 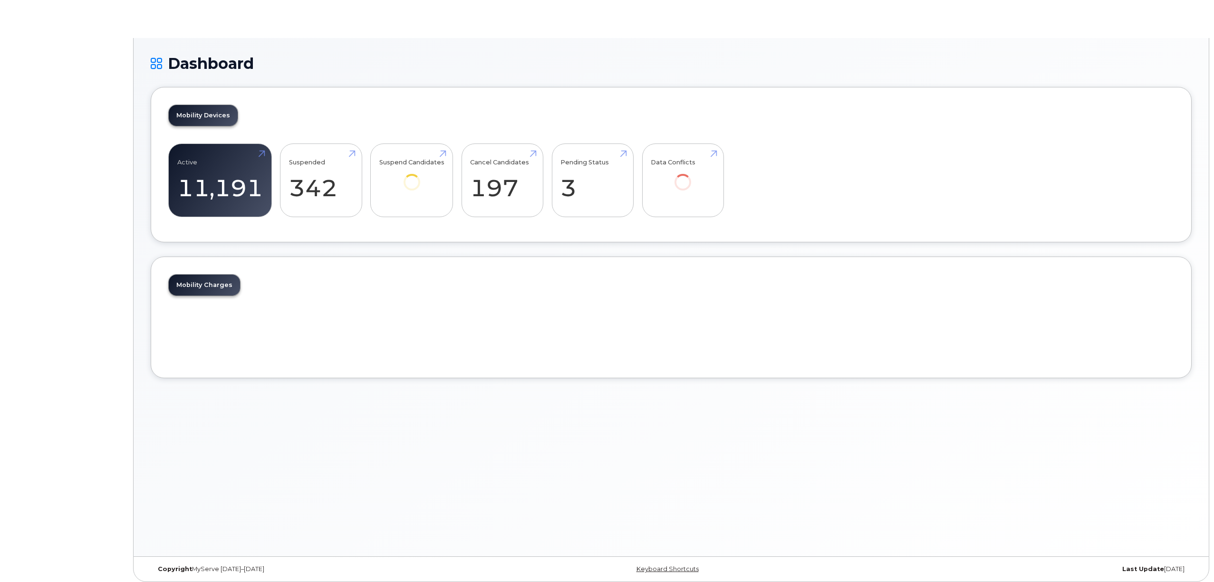 I want to click on strong: Copyright, so click(x=175, y=569).